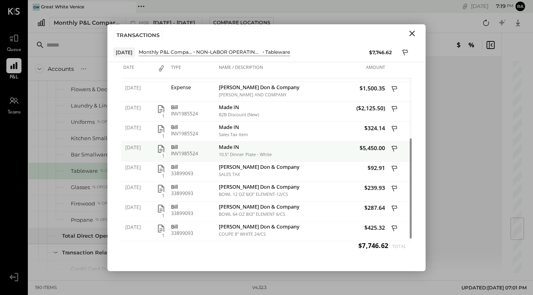 The width and height of the screenshot is (533, 295). What do you see at coordinates (94, 105) in the screenshot?
I see `div: Laundry & Linens` at bounding box center [94, 105].